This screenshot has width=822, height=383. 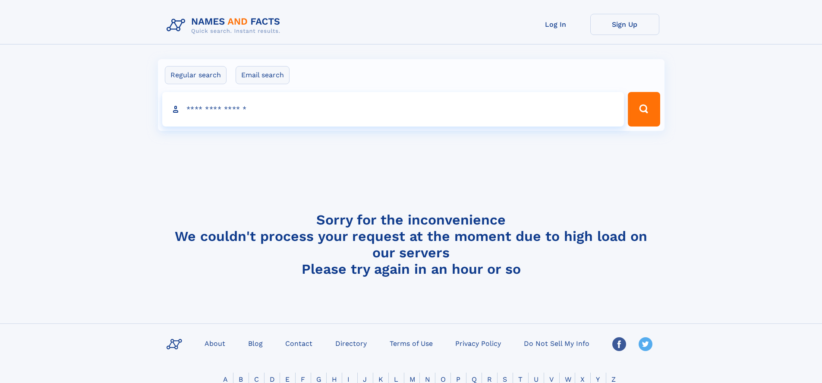 What do you see at coordinates (215, 342) in the screenshot?
I see `a: About` at bounding box center [215, 342].